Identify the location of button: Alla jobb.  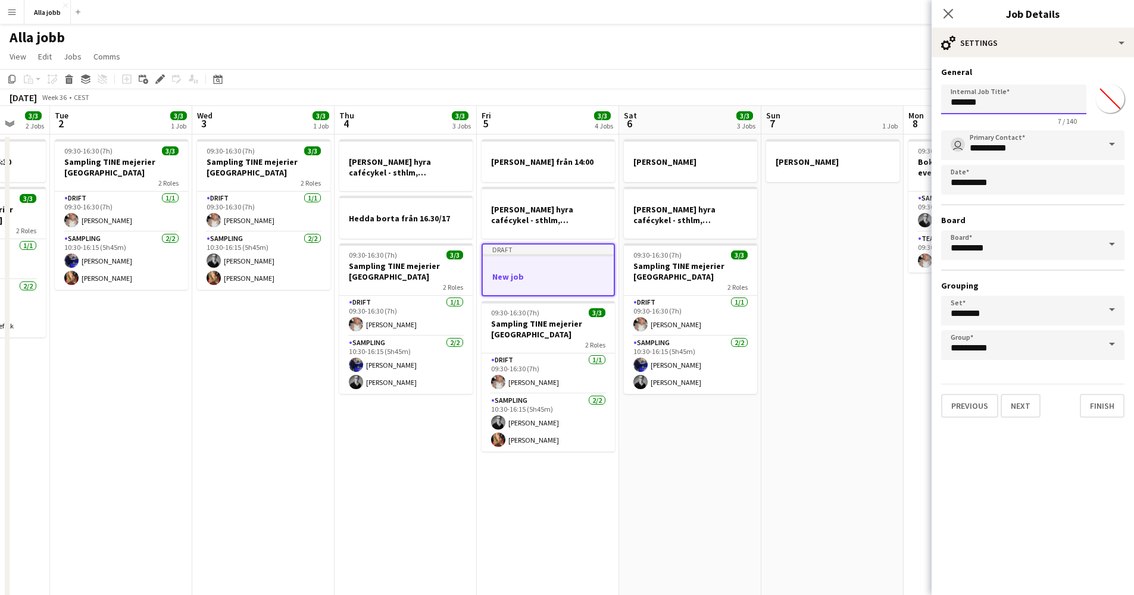
(48, 12).